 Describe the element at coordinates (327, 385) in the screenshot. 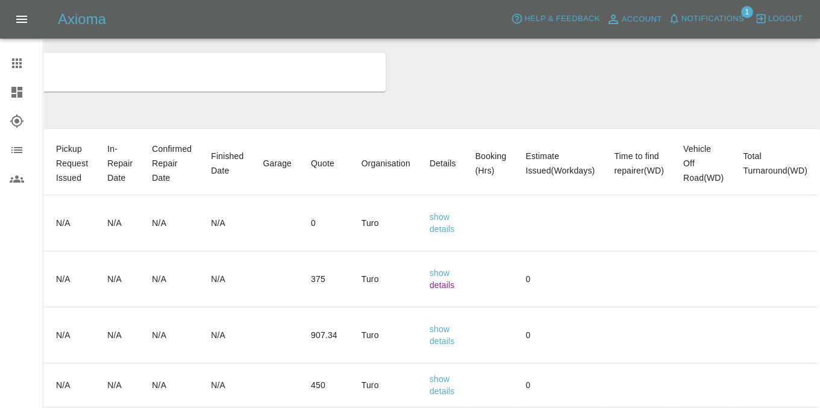

I see `td: 450` at that location.